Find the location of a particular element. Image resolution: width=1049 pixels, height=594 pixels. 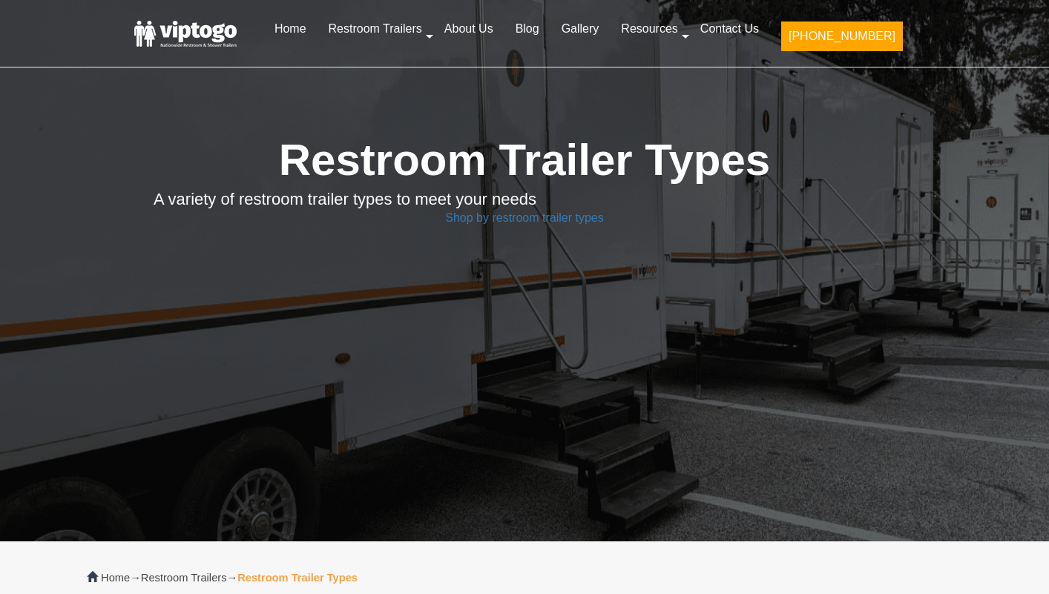

span: A variety of restroom trailer types to meet your needs is located at coordinates (345, 199).